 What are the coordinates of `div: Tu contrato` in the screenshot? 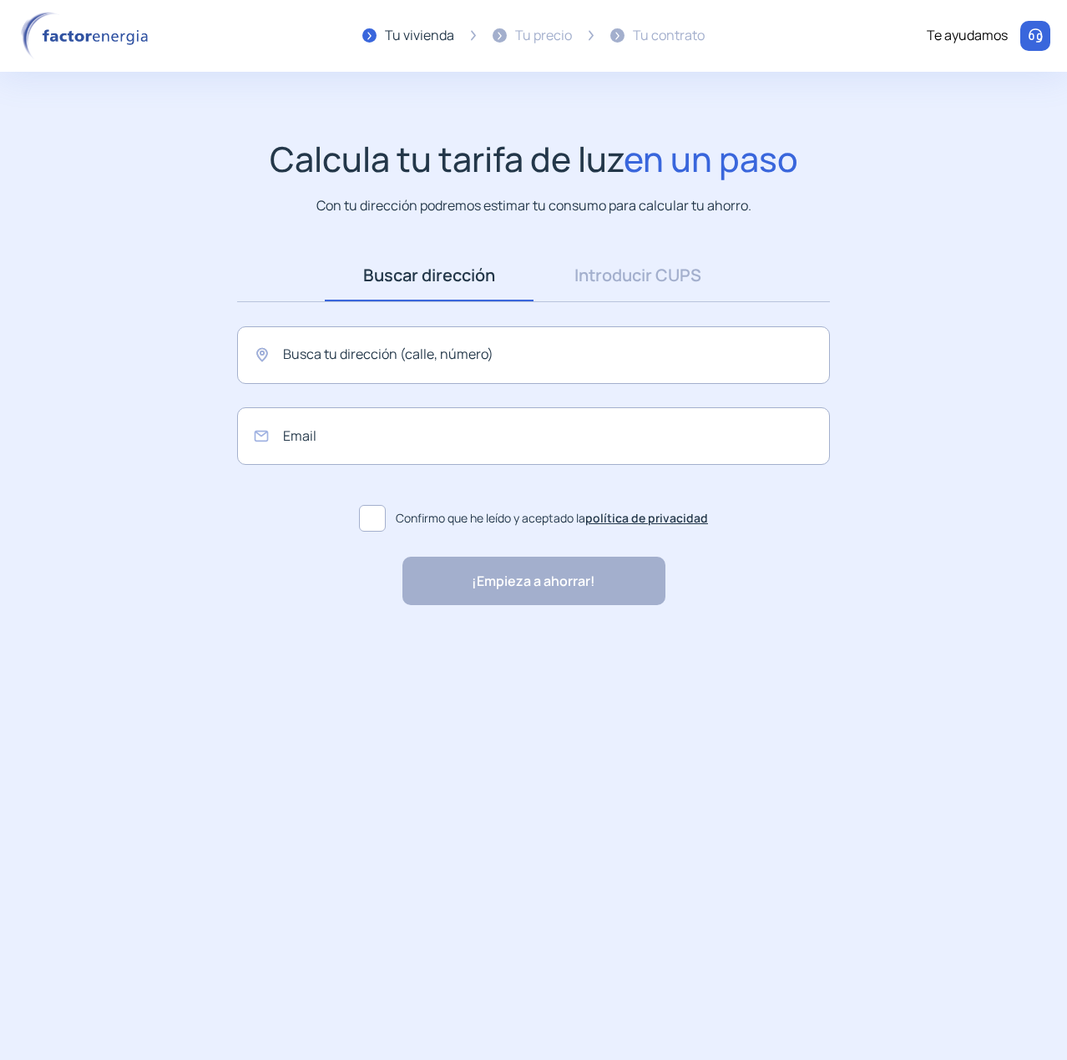 It's located at (669, 36).